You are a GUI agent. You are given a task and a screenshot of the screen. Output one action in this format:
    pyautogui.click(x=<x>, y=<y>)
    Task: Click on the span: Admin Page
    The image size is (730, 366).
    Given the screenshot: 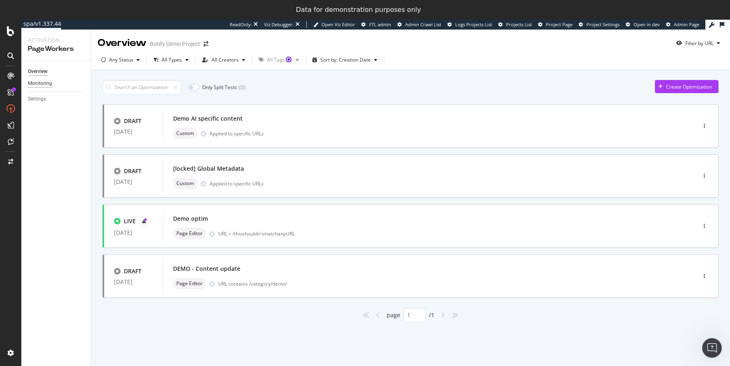 What is the action you would take?
    pyautogui.click(x=686, y=24)
    